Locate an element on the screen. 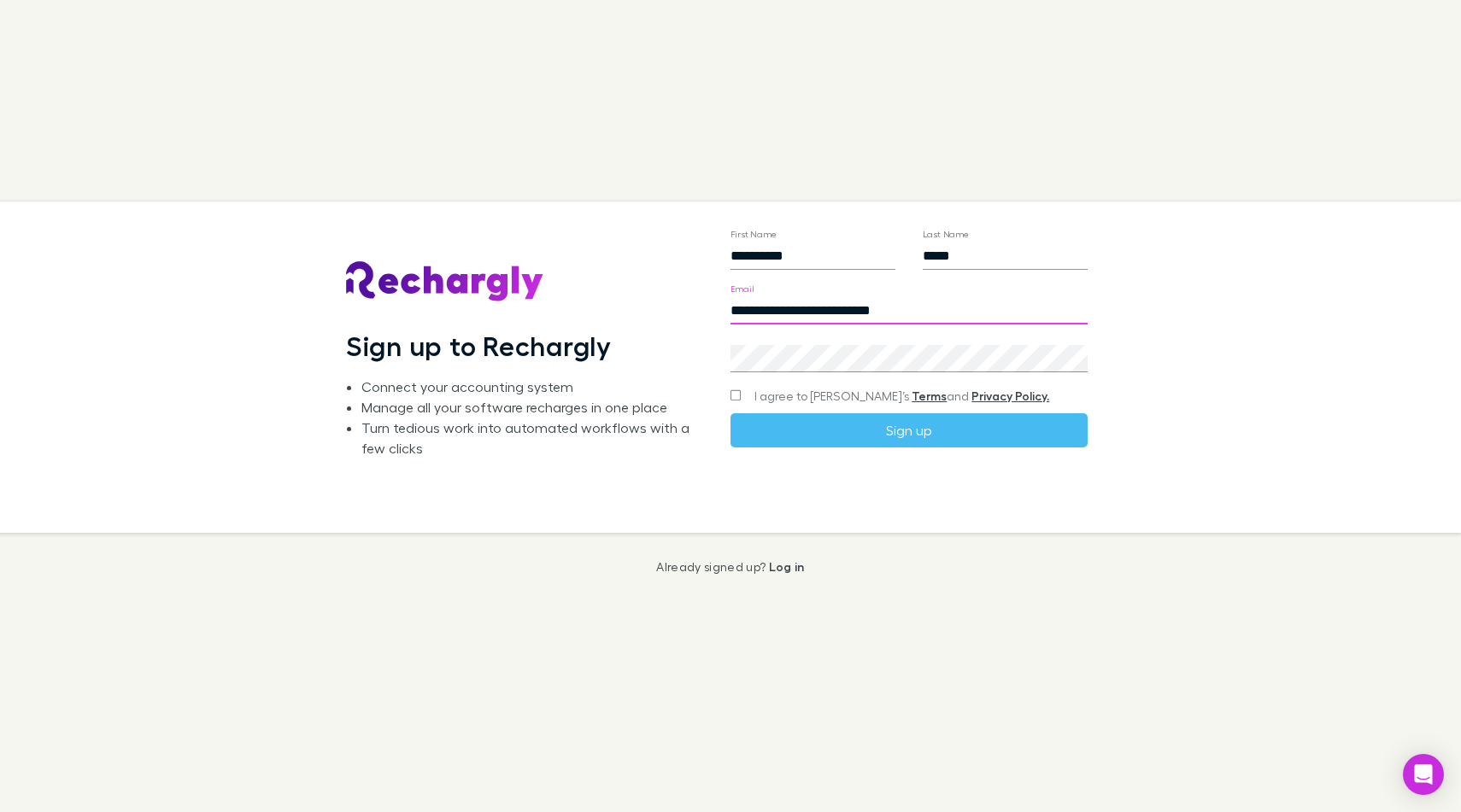 The height and width of the screenshot is (812, 1461). button: Sign up is located at coordinates (909, 430).